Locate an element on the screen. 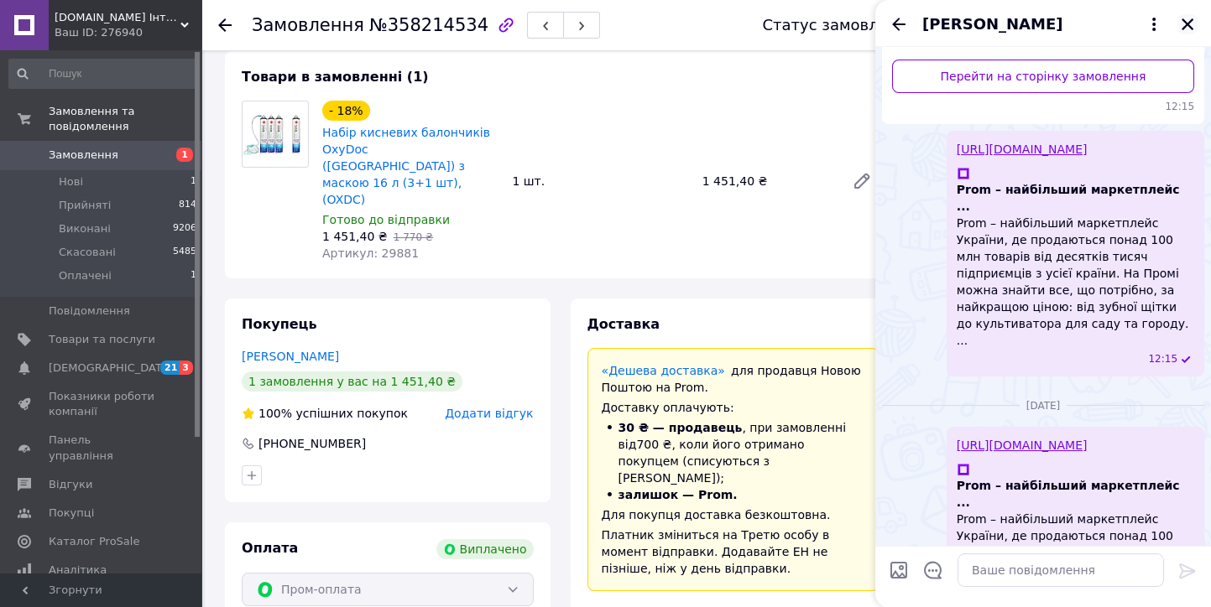  span: 5485 is located at coordinates (185, 253).